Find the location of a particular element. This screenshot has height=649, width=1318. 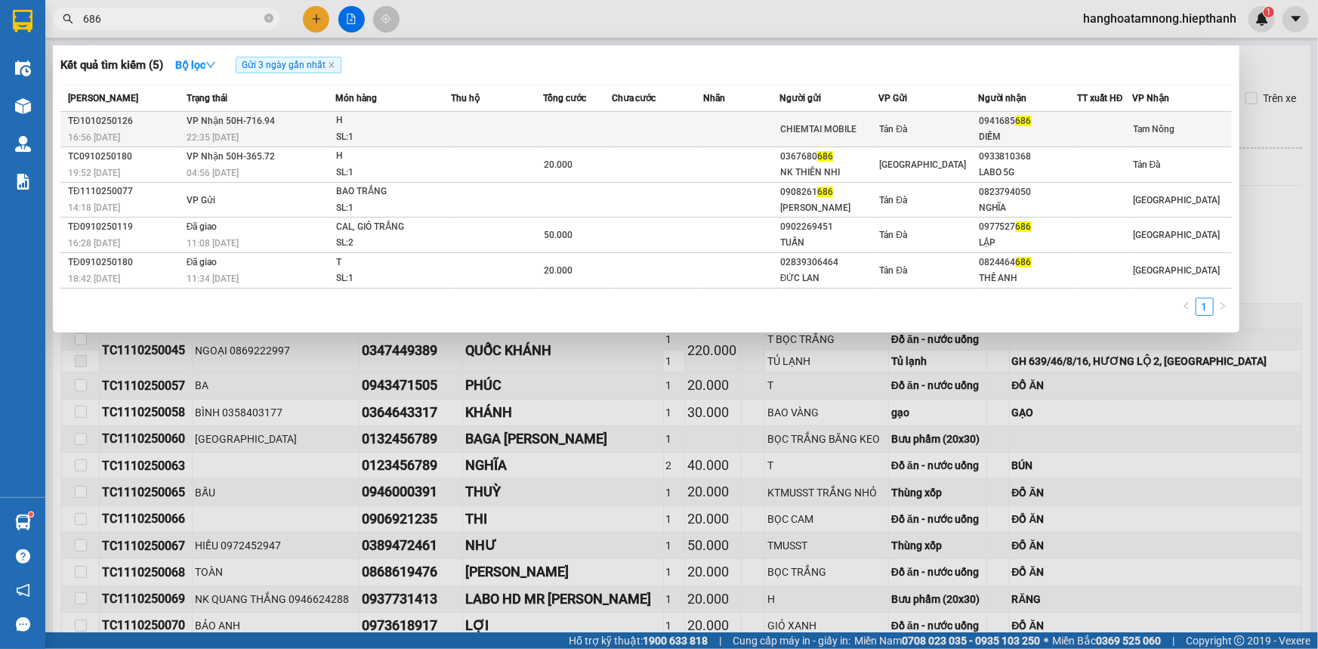

div: H is located at coordinates (393, 156).